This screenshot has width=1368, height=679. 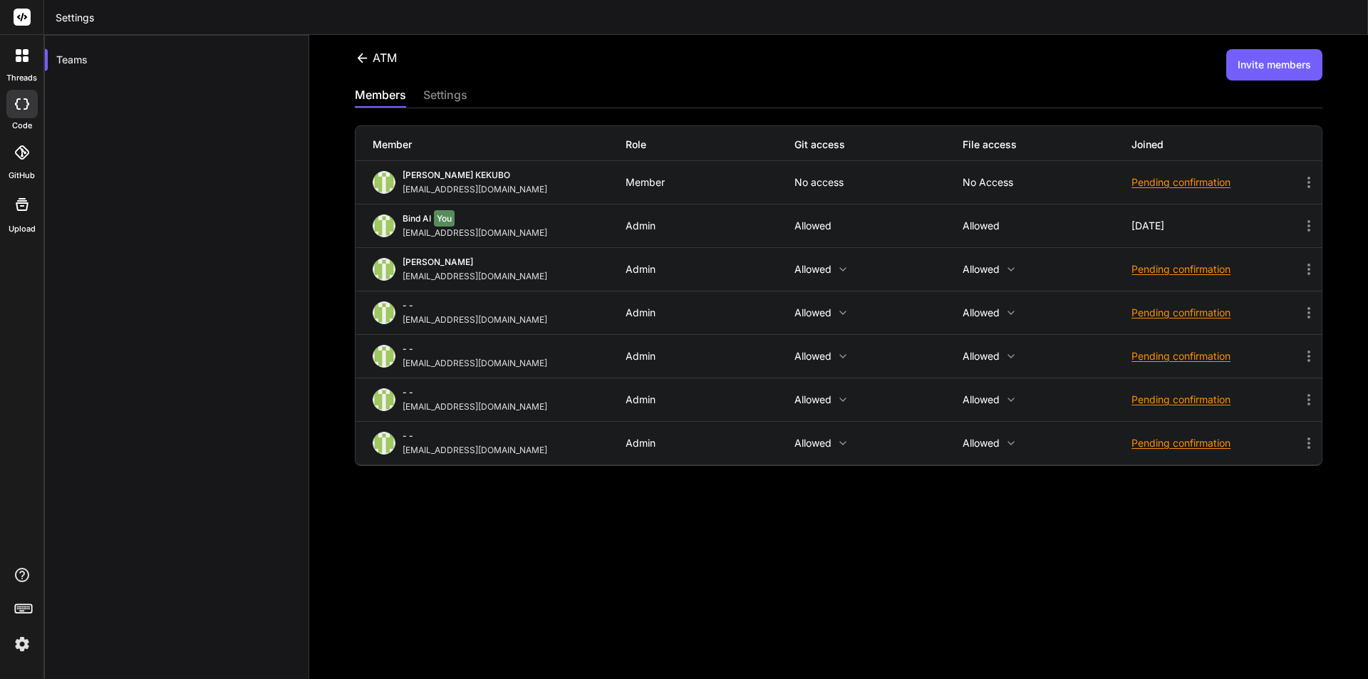 What do you see at coordinates (380, 96) in the screenshot?
I see `div: members` at bounding box center [380, 96].